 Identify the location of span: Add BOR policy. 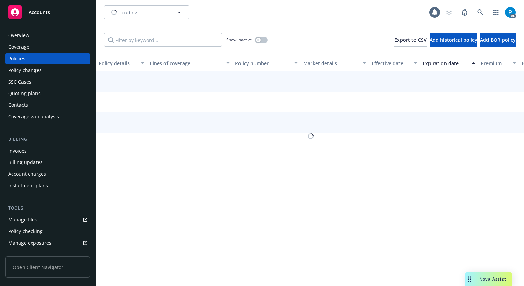
(498, 40).